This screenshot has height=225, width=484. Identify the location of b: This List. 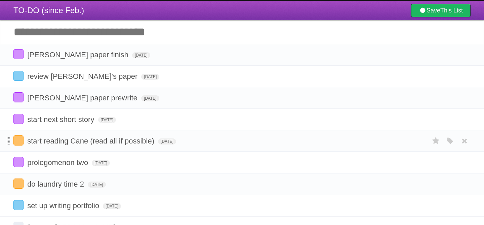
(452, 10).